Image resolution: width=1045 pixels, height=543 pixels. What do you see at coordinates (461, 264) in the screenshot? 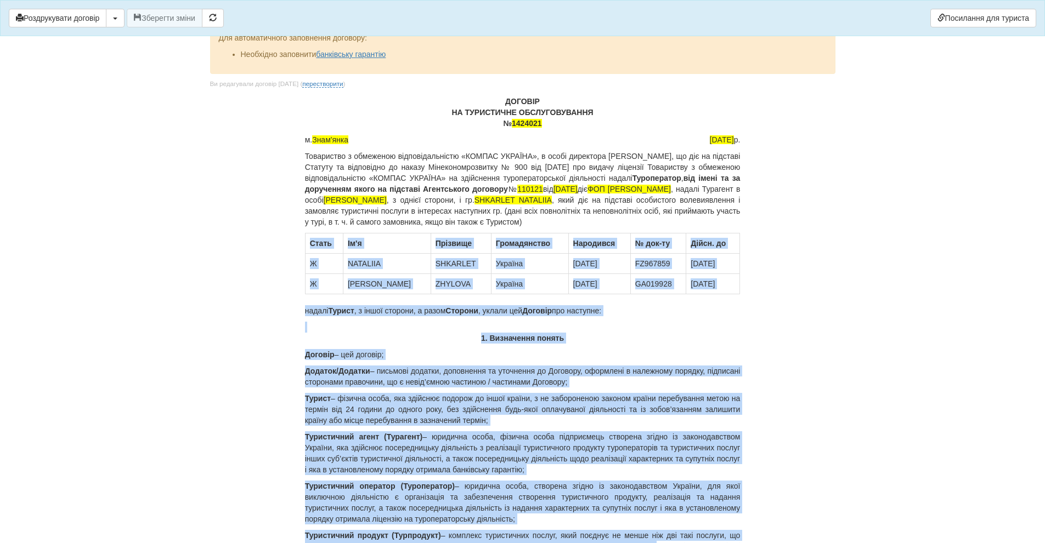
I see `td: SHKARLET` at bounding box center [461, 264].